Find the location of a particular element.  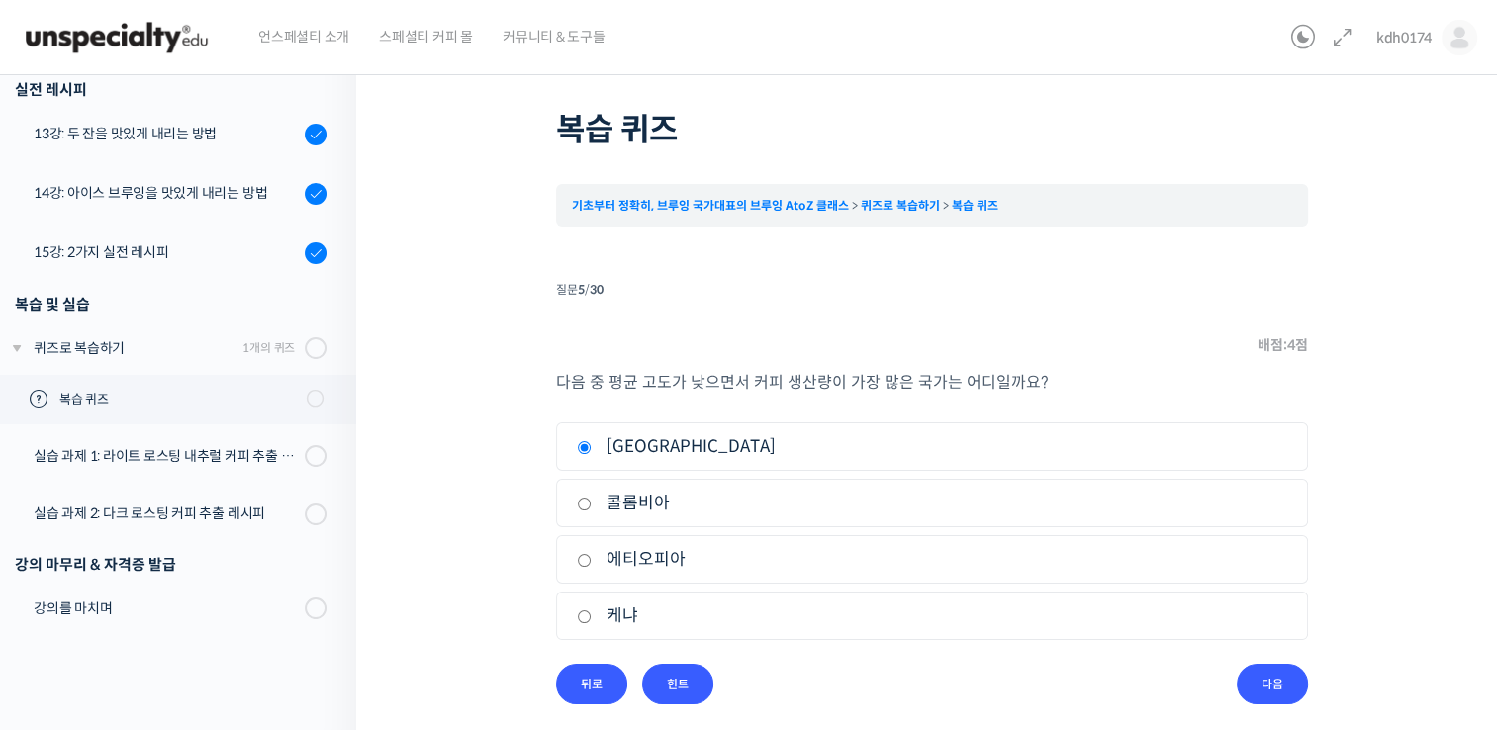

div: 강의를 마치며 is located at coordinates (166, 609).